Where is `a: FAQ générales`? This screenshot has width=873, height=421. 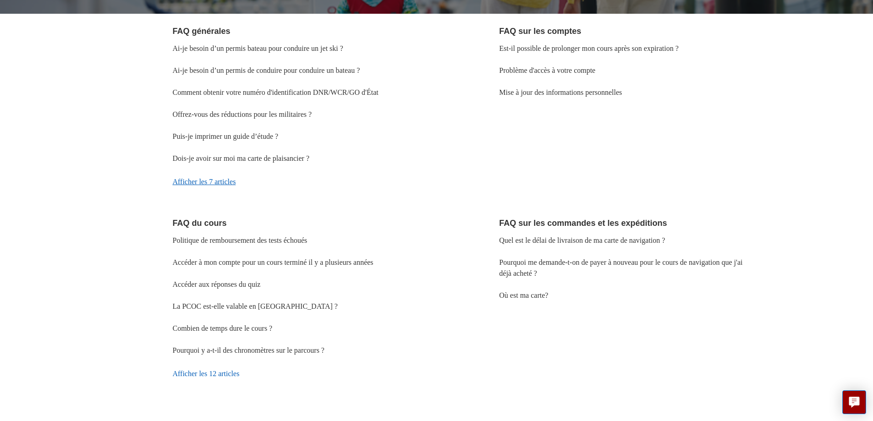
a: FAQ générales is located at coordinates (202, 31).